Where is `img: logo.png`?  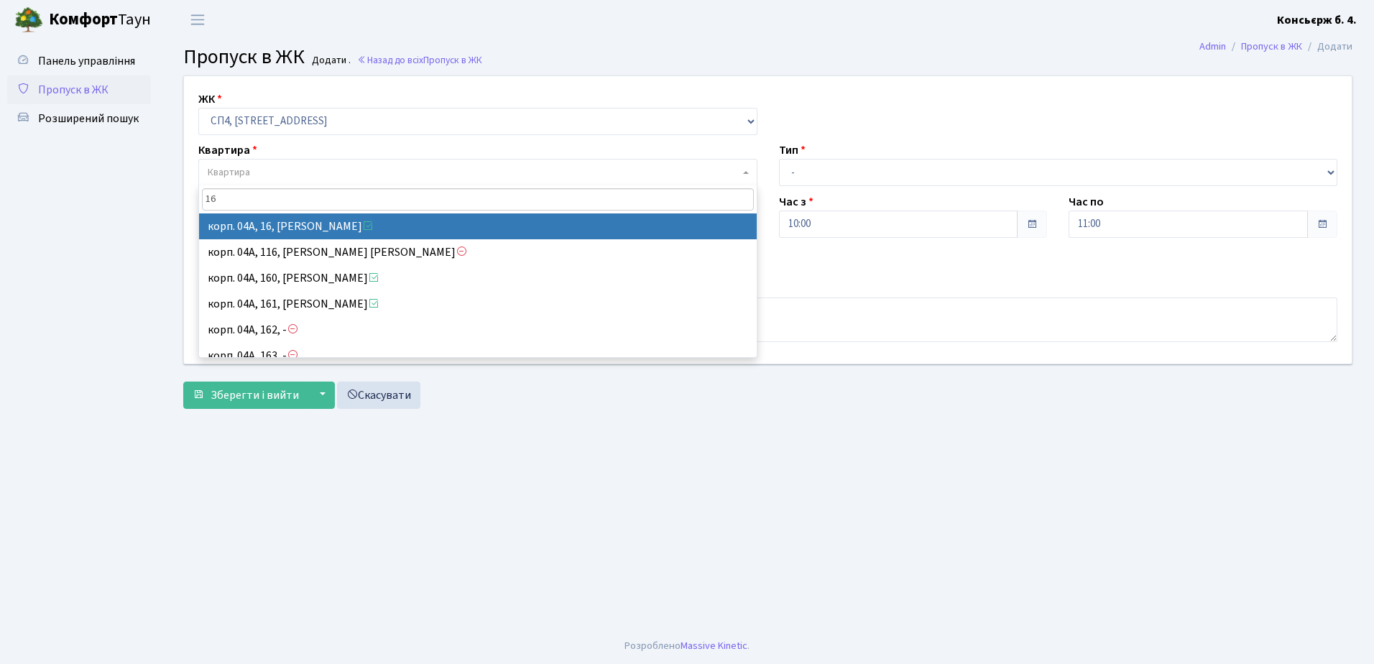
img: logo.png is located at coordinates (29, 20).